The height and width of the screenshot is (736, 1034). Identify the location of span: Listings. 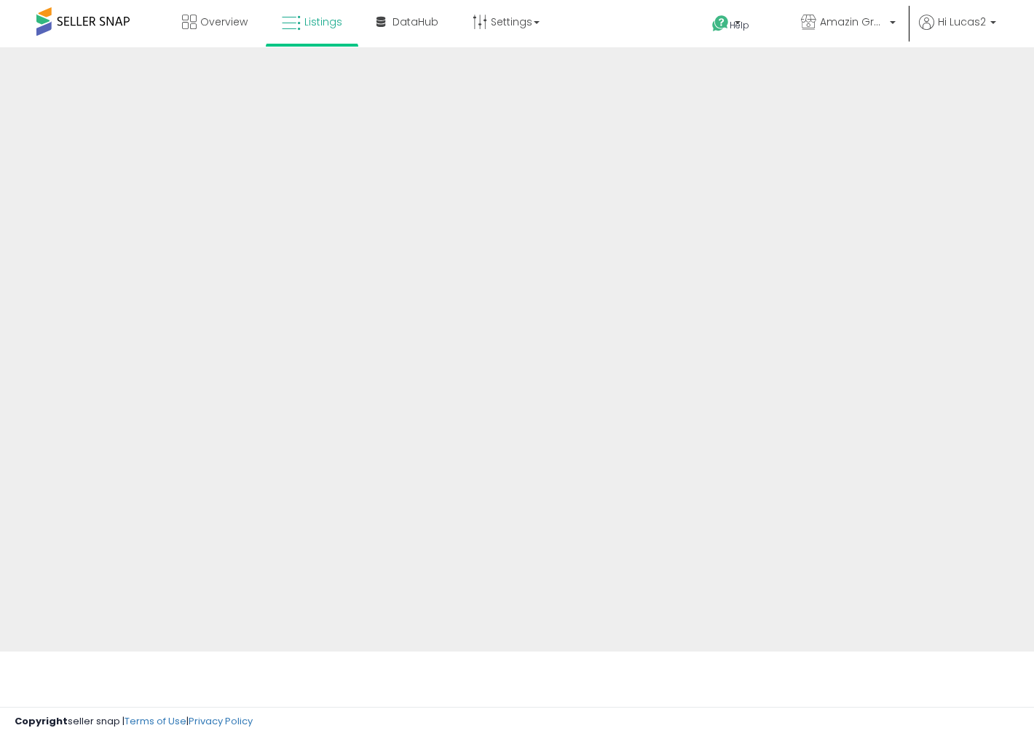
(323, 22).